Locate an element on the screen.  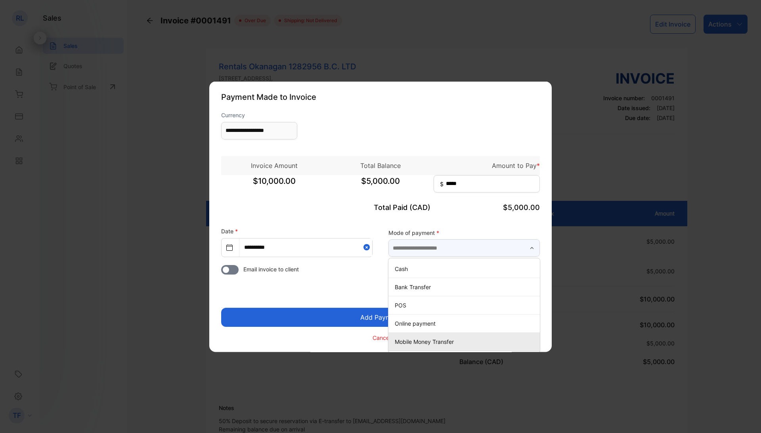
p: Payment Made to Invoice is located at coordinates (381, 97).